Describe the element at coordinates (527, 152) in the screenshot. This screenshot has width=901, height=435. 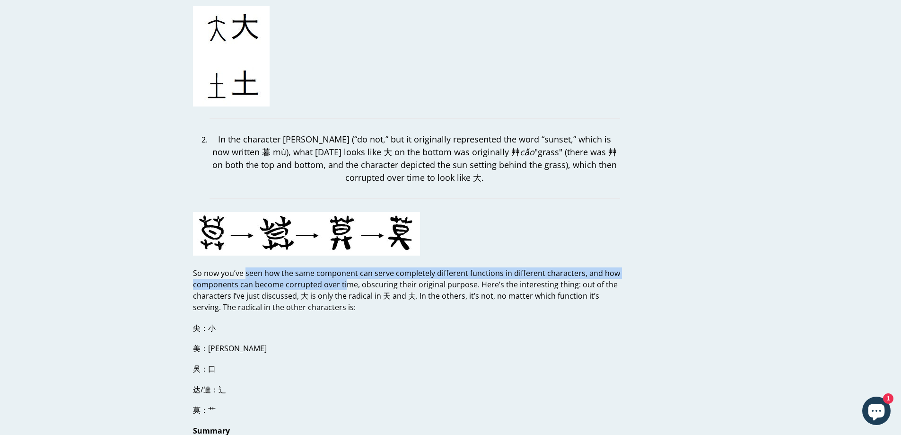
I see `em: cǎo` at that location.